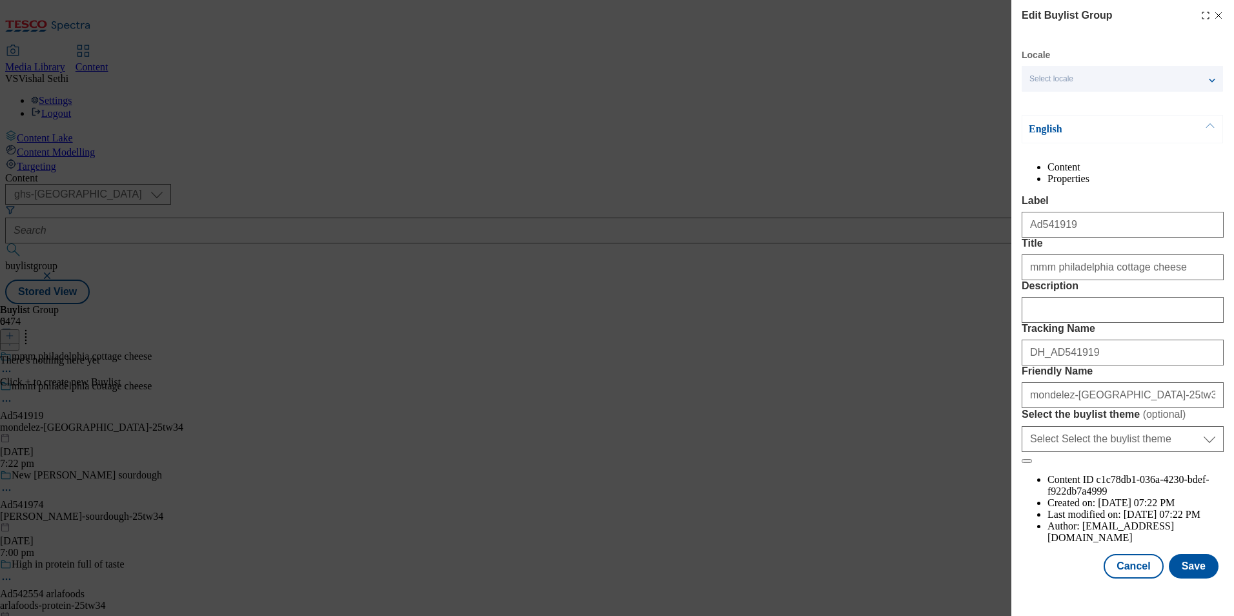 Image resolution: width=1234 pixels, height=616 pixels. Describe the element at coordinates (1122, 286) in the screenshot. I see `label: Description` at that location.